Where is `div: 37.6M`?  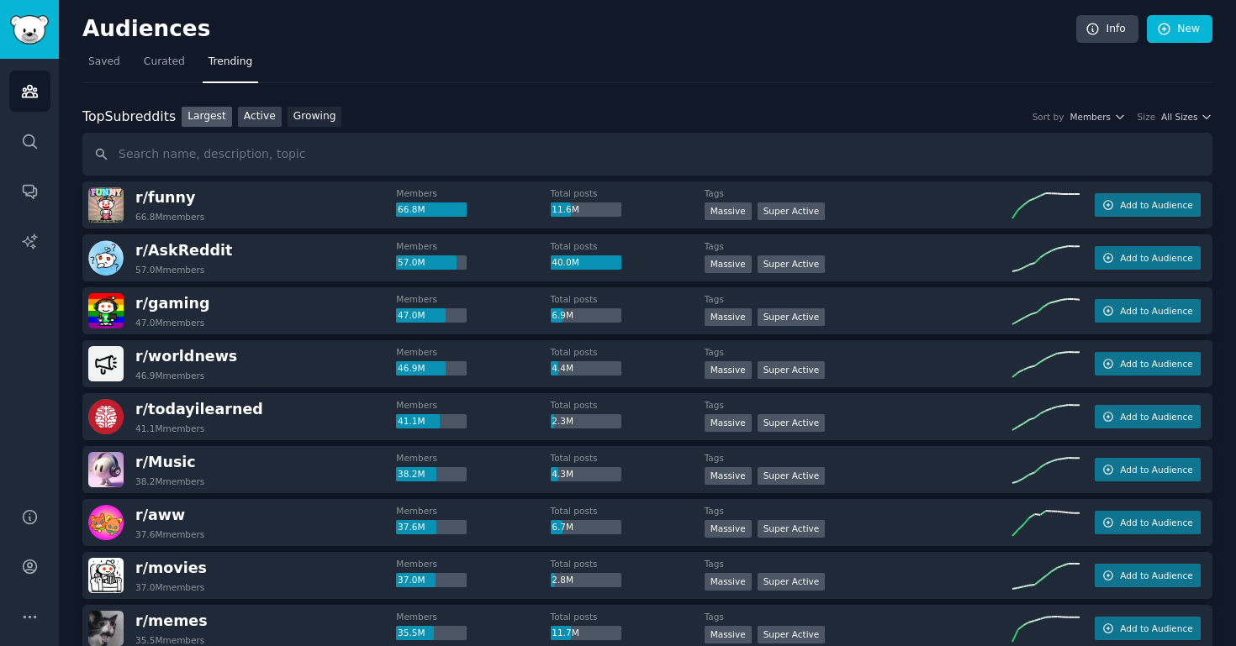
div: 37.6M is located at coordinates (431, 528).